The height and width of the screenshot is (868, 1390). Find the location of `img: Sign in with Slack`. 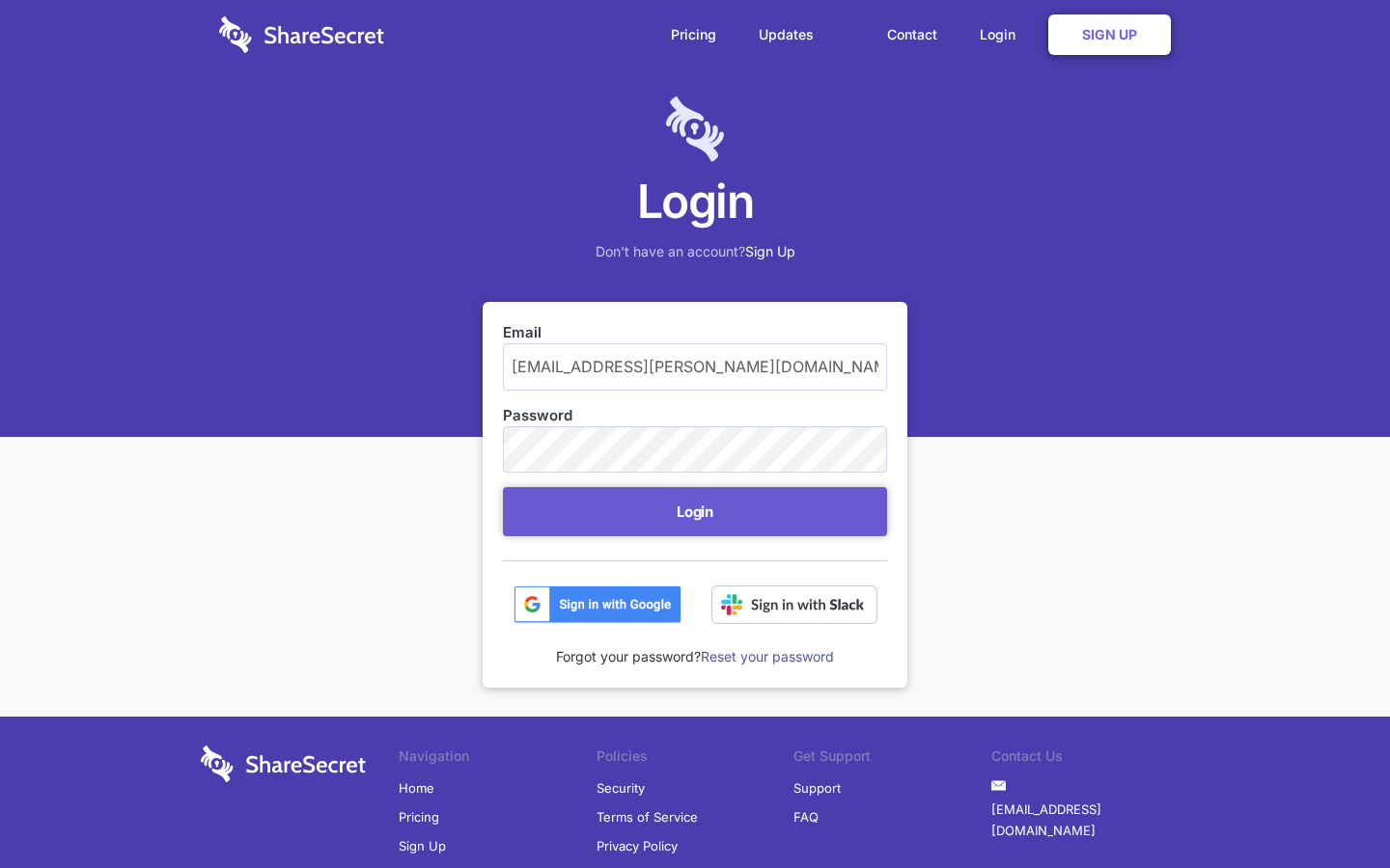

img: Sign in with Slack is located at coordinates (794, 605).